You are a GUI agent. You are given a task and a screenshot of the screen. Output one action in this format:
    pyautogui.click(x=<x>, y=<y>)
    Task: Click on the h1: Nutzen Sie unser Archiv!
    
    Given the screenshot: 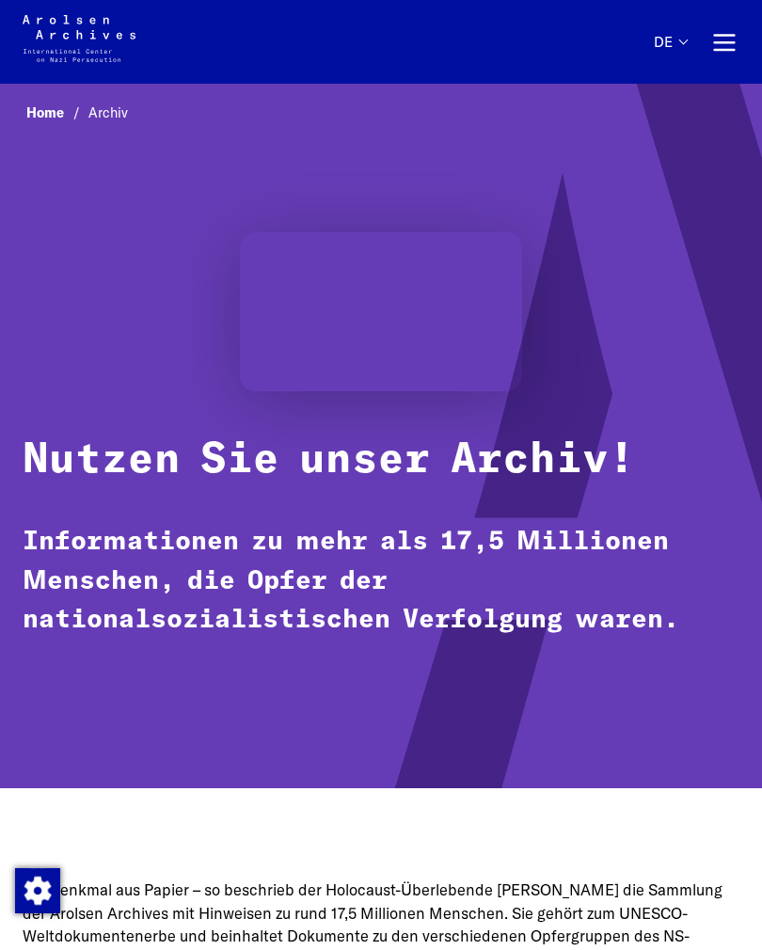 What is the action you would take?
    pyautogui.click(x=328, y=461)
    